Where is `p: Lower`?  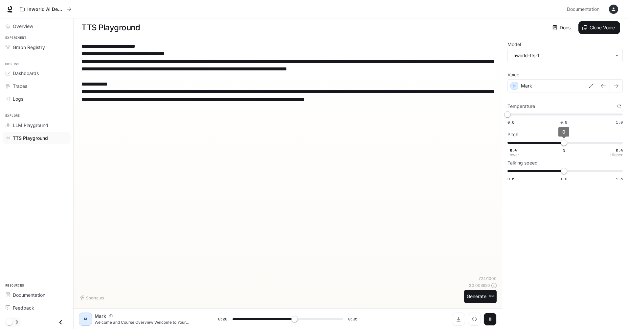
p: Lower is located at coordinates (514, 155).